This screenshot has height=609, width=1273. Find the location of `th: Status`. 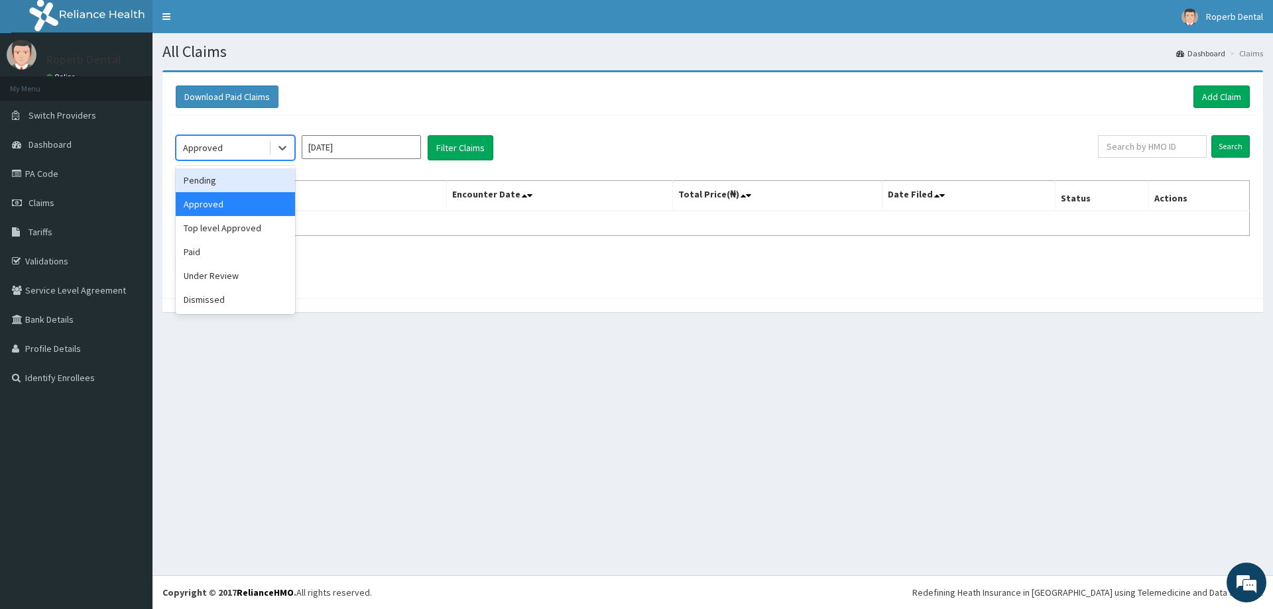

th: Status is located at coordinates (1101, 196).